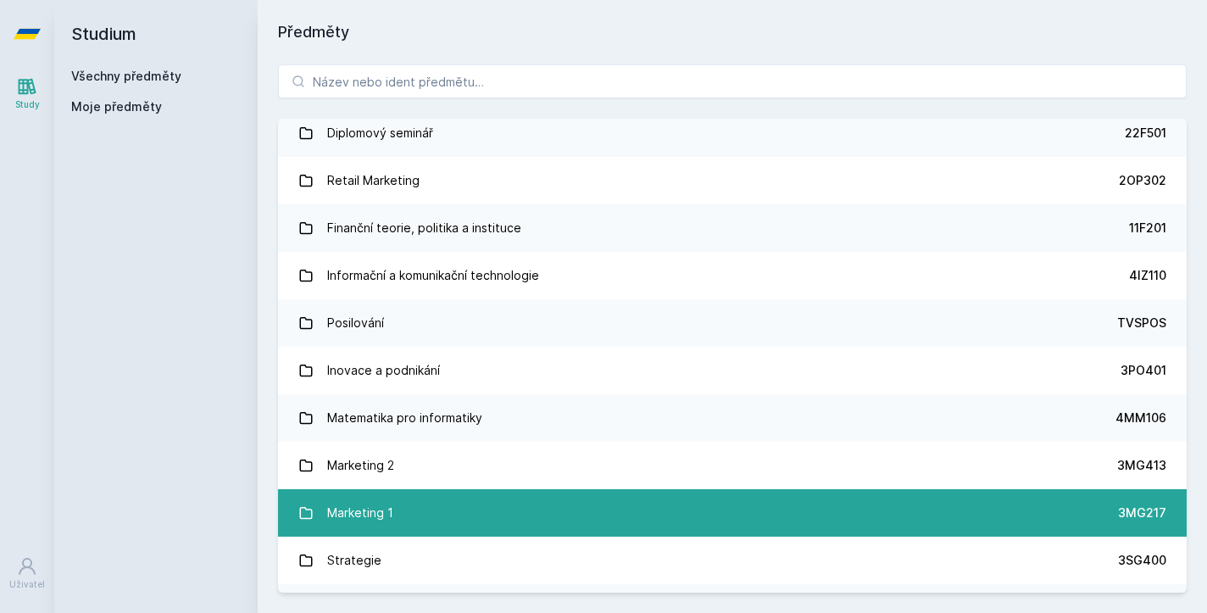 This screenshot has height=613, width=1207. What do you see at coordinates (355, 323) in the screenshot?
I see `div: Posilování` at bounding box center [355, 323].